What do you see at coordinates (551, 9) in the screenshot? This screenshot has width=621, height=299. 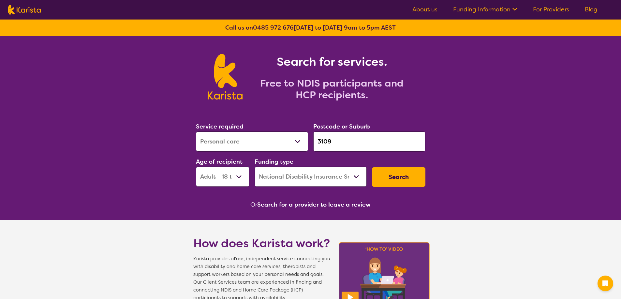 I see `a: For Providers` at bounding box center [551, 9].